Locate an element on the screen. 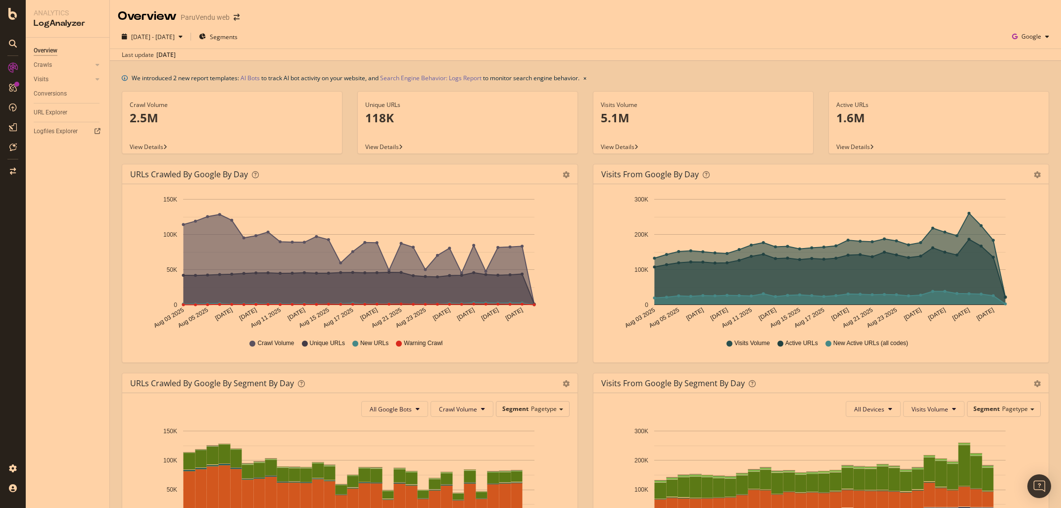  div: arrow-right-arrow-left is located at coordinates (236, 17).